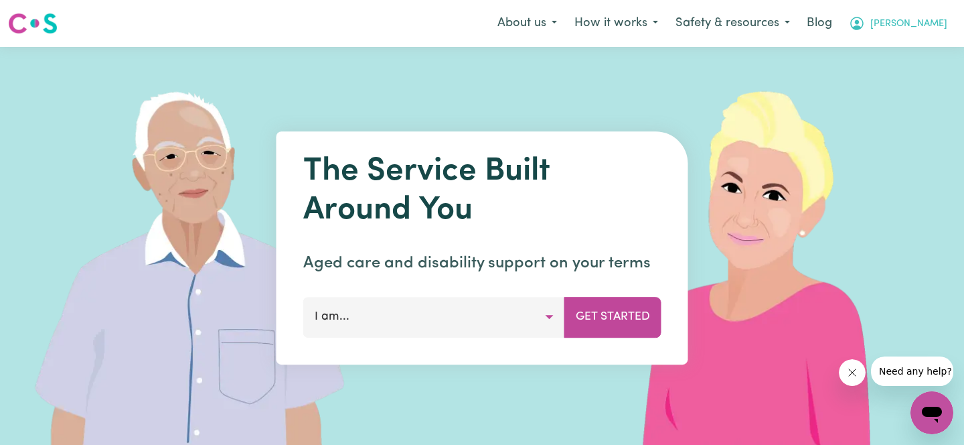  I want to click on button: My Account, so click(898, 23).